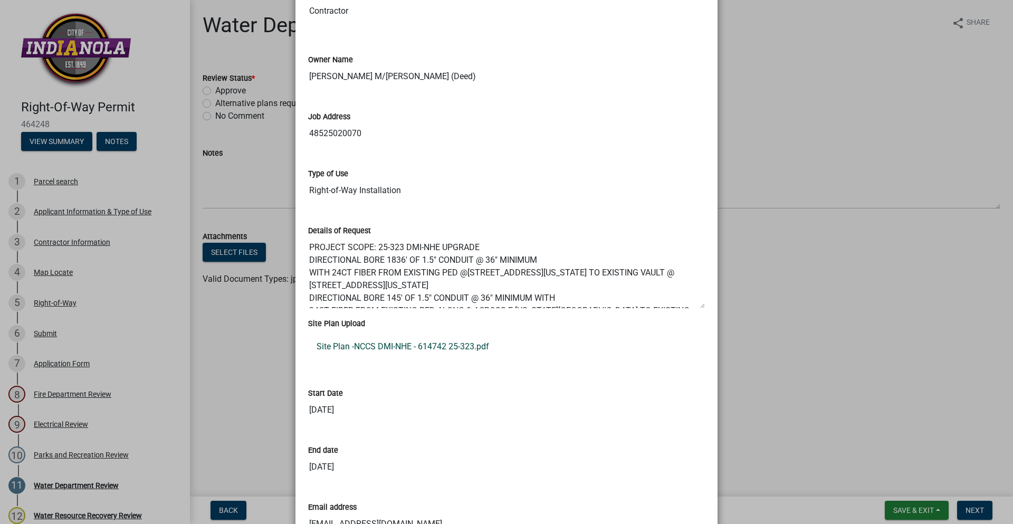 Image resolution: width=1013 pixels, height=524 pixels. Describe the element at coordinates (330, 60) in the screenshot. I see `label: Owner Name` at that location.